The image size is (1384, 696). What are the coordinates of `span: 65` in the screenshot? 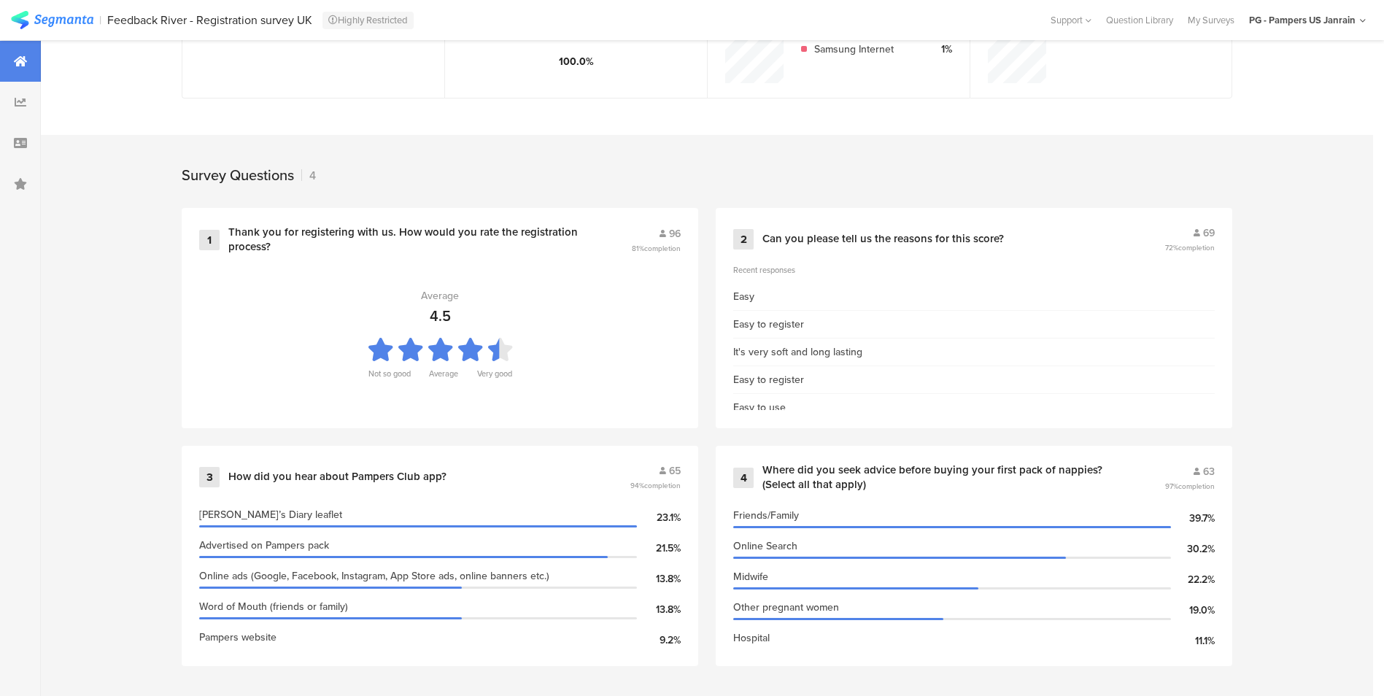 It's located at (675, 471).